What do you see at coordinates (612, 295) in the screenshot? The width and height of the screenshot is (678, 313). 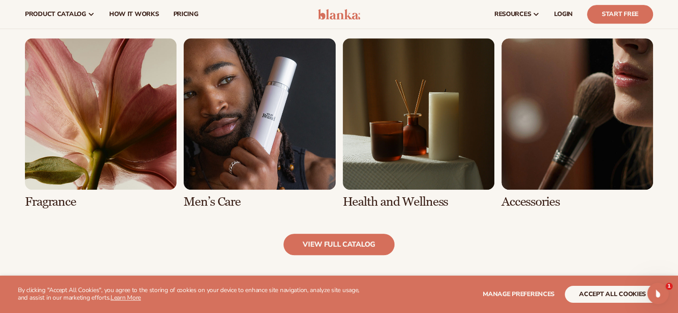 I see `button: accept all cookies` at bounding box center [612, 295].